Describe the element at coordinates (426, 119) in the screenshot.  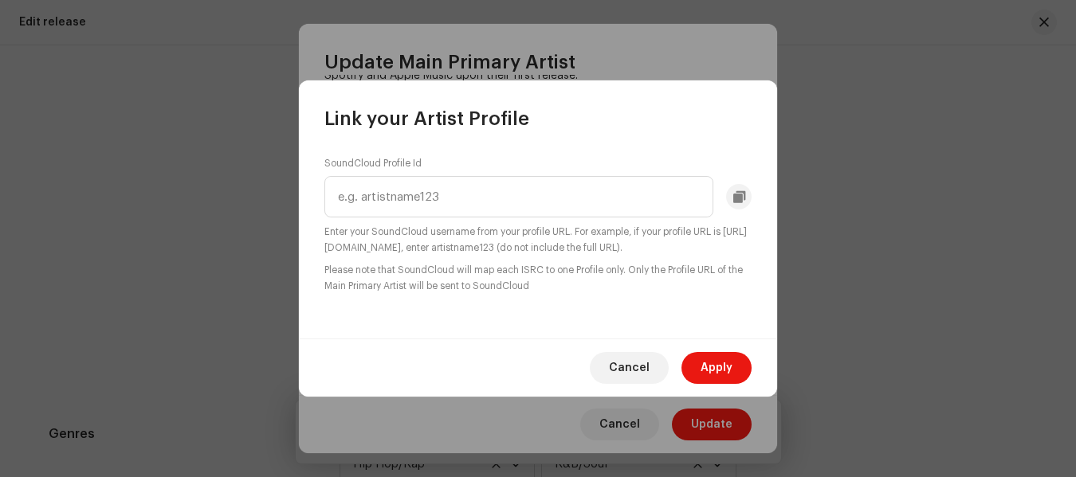
I see `span: Link your Artist Profile` at that location.